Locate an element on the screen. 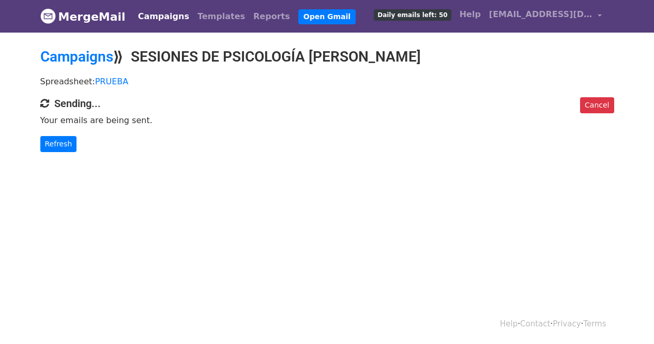  a: PRUEBA is located at coordinates (112, 81).